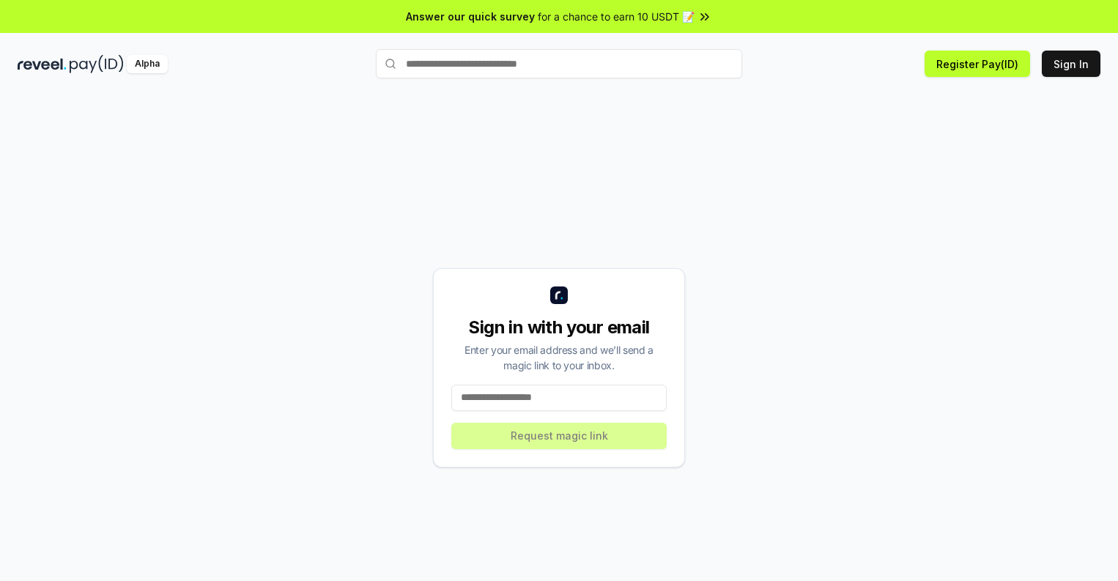 The width and height of the screenshot is (1118, 581). I want to click on img: pay_id, so click(97, 64).